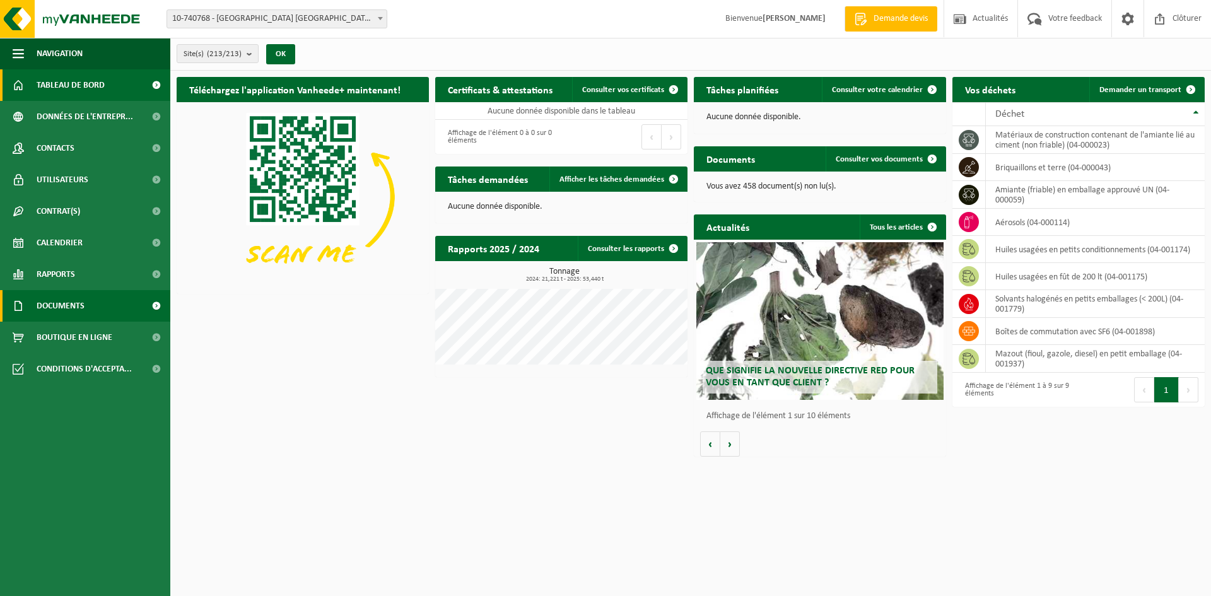  What do you see at coordinates (487, 178) in the screenshot?
I see `h2: Tâches demandées` at bounding box center [487, 178].